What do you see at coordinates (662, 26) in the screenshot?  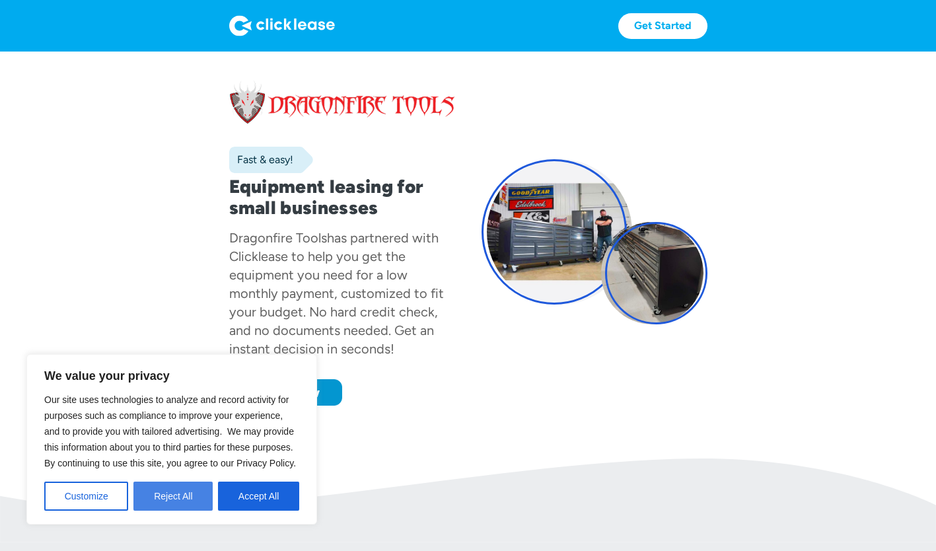 I see `a: Get Started` at bounding box center [662, 26].